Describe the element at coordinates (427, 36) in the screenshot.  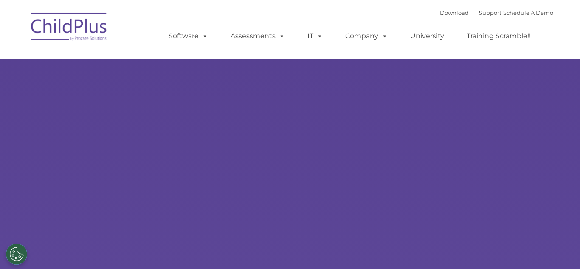
I see `a: University` at that location.